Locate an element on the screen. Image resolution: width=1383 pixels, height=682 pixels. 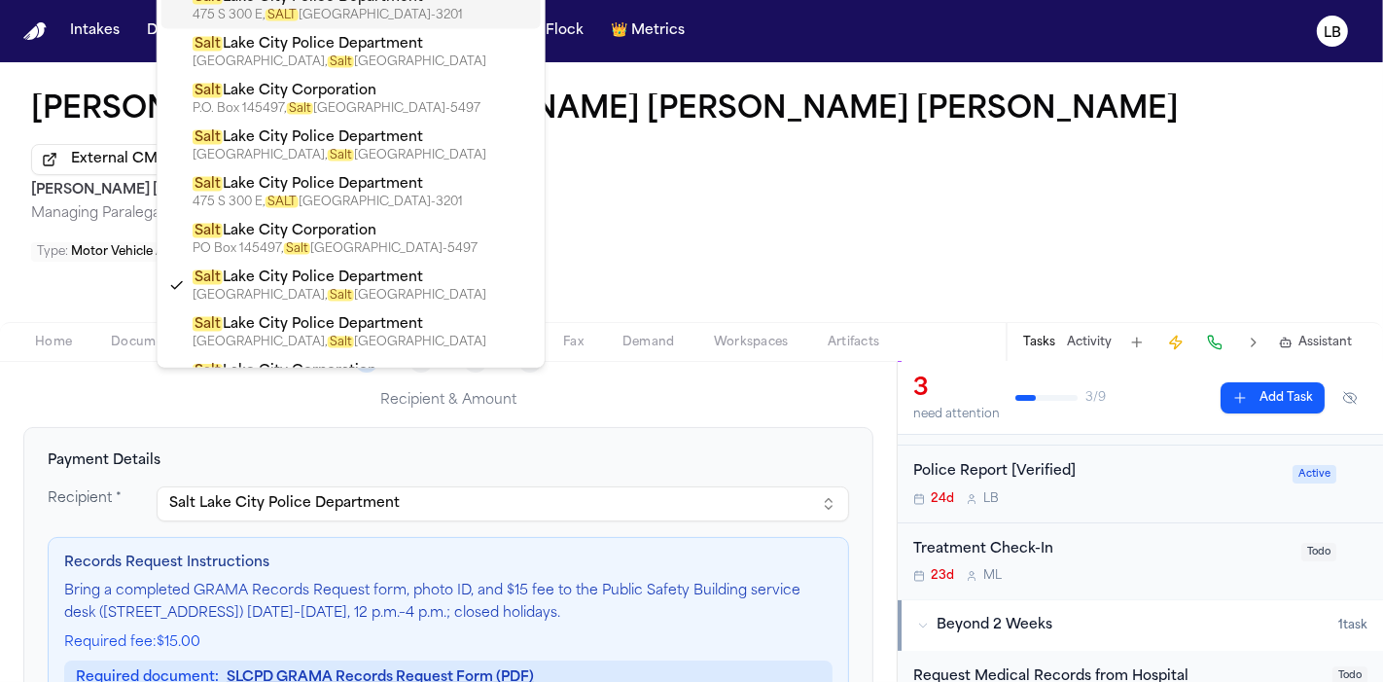
a: Intakes is located at coordinates (94, 31).